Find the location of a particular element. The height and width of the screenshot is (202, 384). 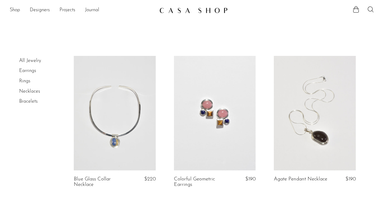

a: Colorful Geometric Earrings is located at coordinates (201, 182).